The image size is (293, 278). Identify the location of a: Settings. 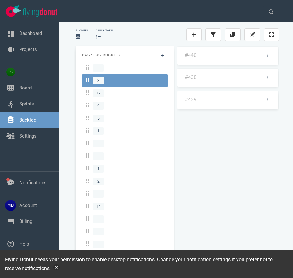
(28, 136).